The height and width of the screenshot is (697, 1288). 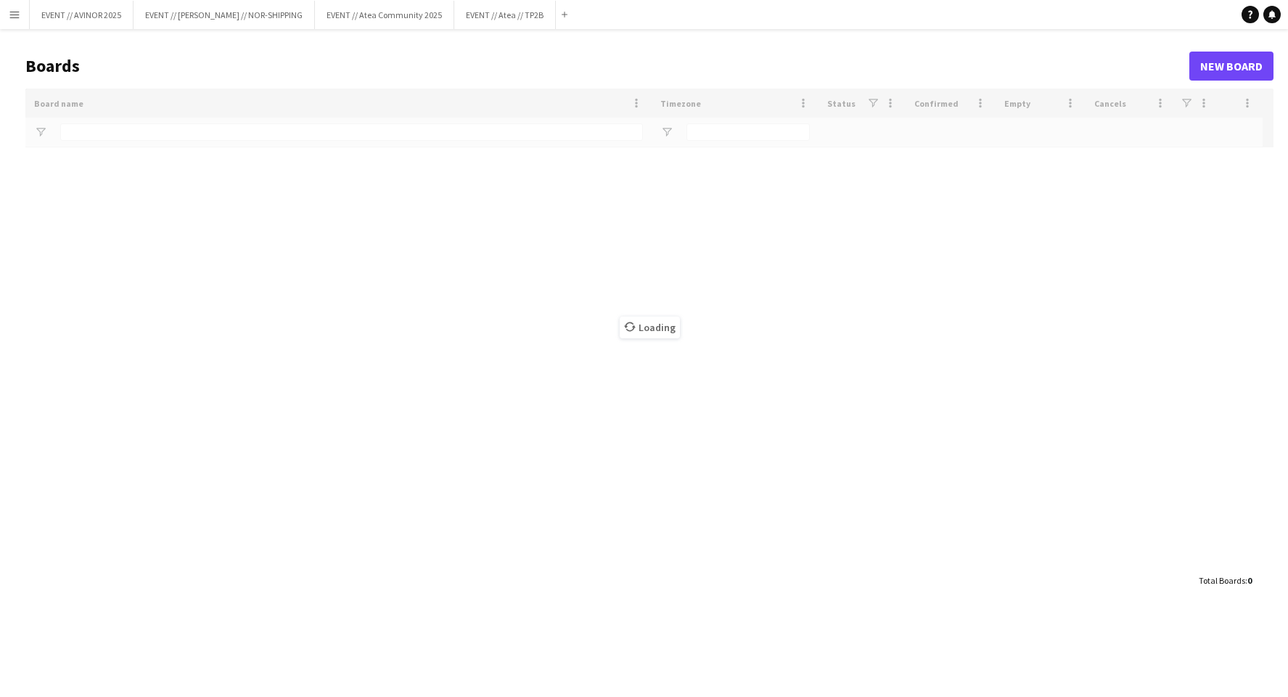 What do you see at coordinates (385, 15) in the screenshot?
I see `button: EVENT // Atea Community 2025` at bounding box center [385, 15].